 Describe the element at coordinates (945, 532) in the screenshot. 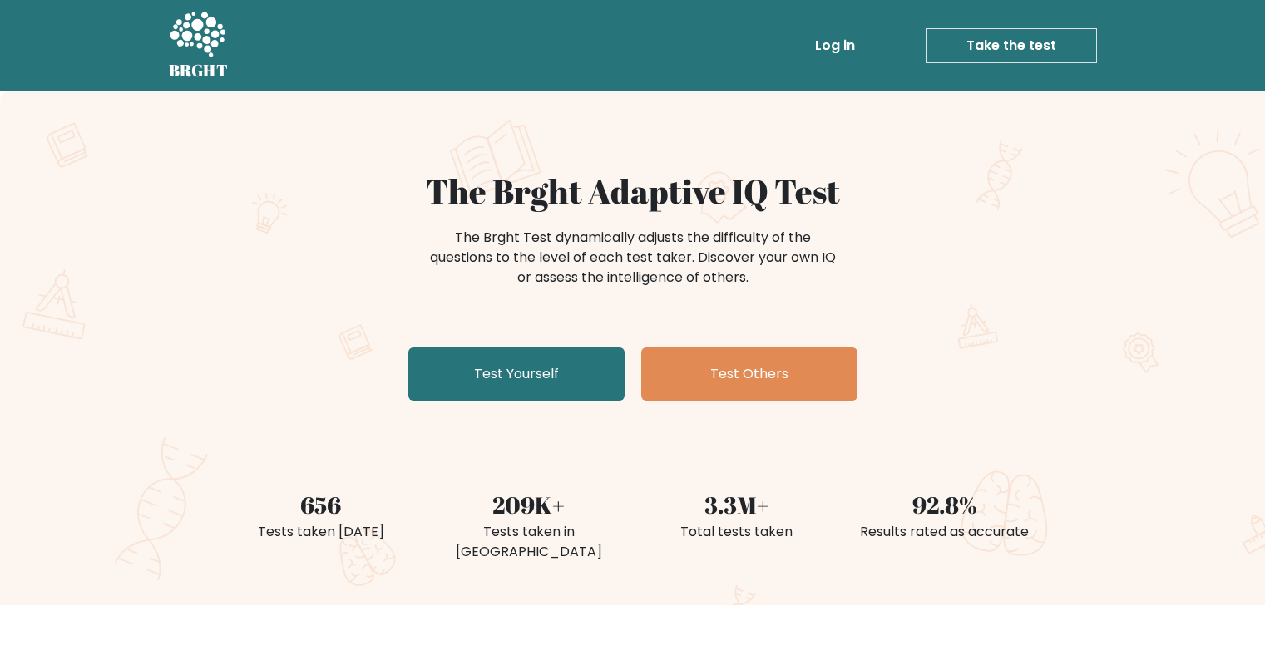

I see `div: Results rated as accurate` at that location.